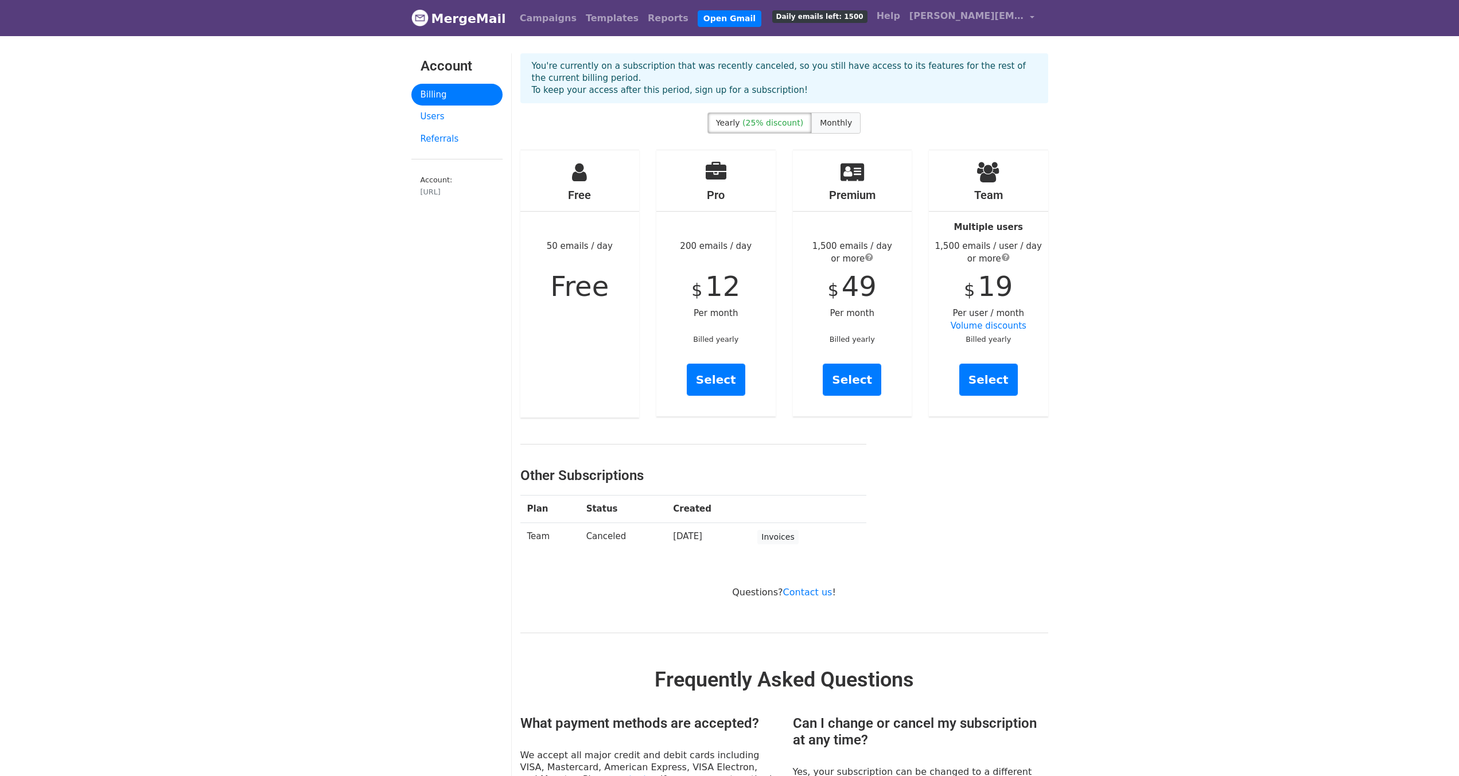 This screenshot has width=1459, height=776. What do you see at coordinates (820, 16) in the screenshot?
I see `a: Daily emails left: 1500` at bounding box center [820, 16].